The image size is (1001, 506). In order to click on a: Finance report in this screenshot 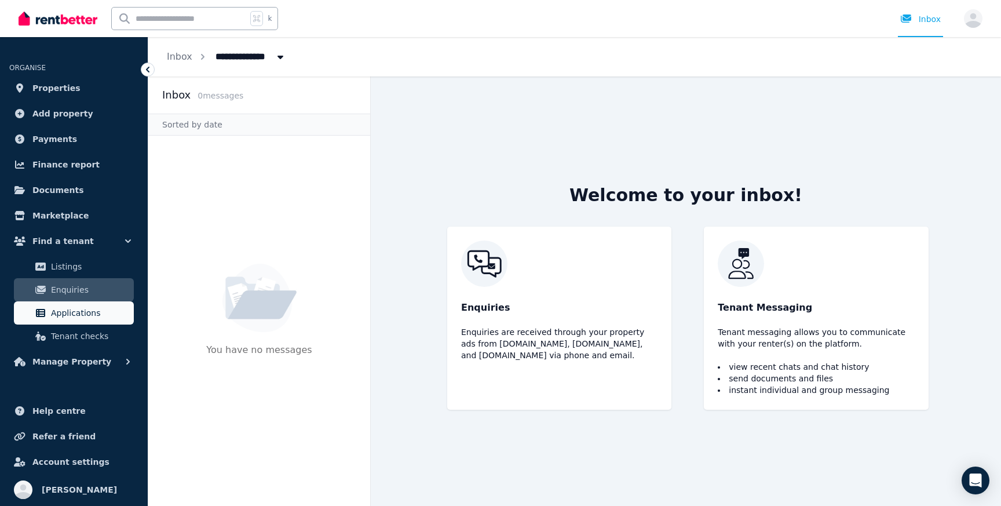, I will do `click(74, 165)`.